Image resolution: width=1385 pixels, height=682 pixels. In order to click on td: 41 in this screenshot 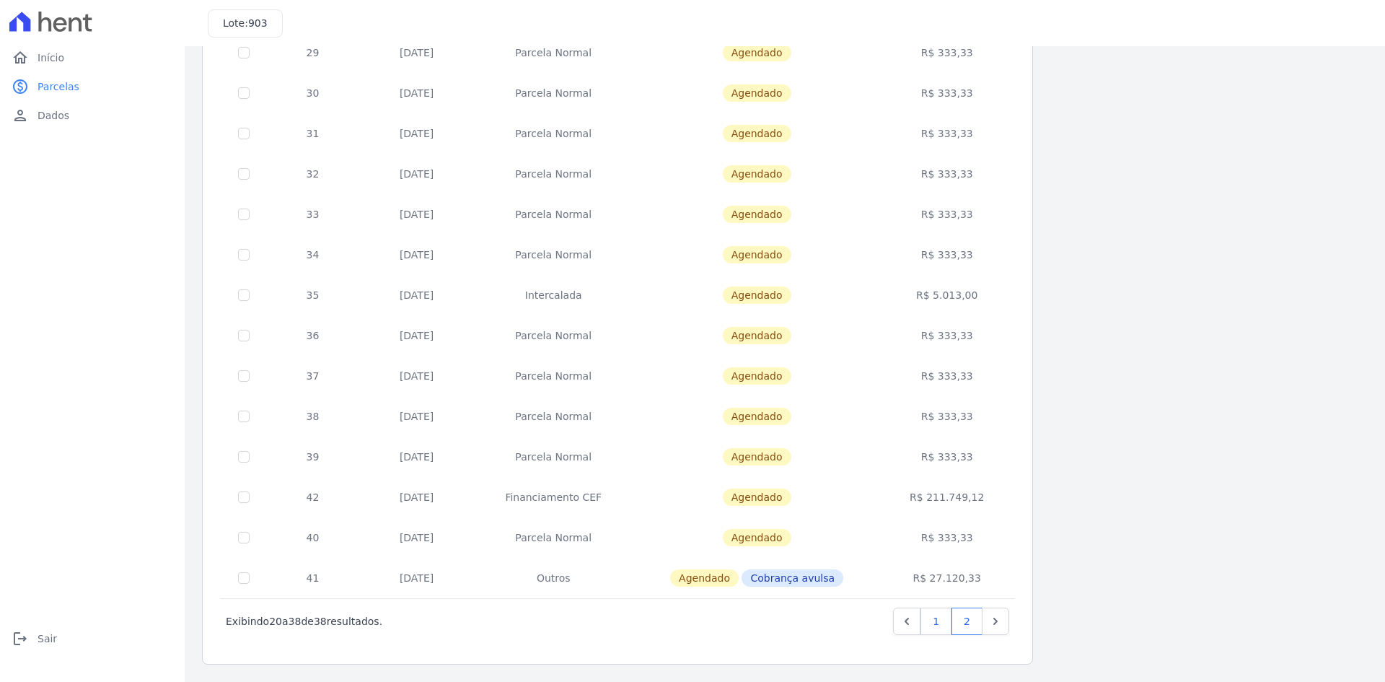, I will do `click(312, 578)`.